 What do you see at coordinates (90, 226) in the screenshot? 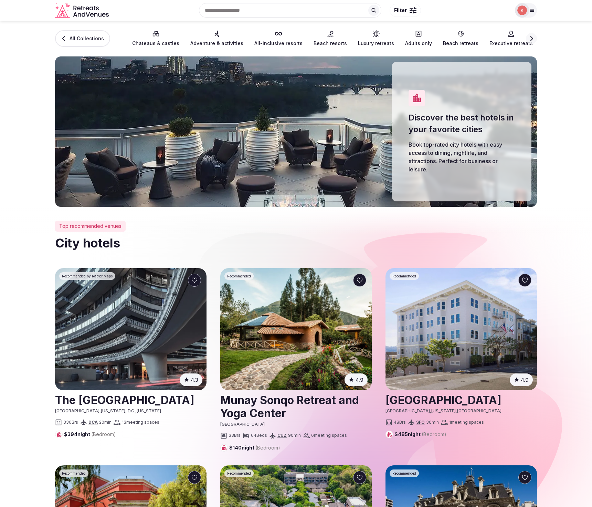
I see `div: Top recommended venues` at bounding box center [90, 226].